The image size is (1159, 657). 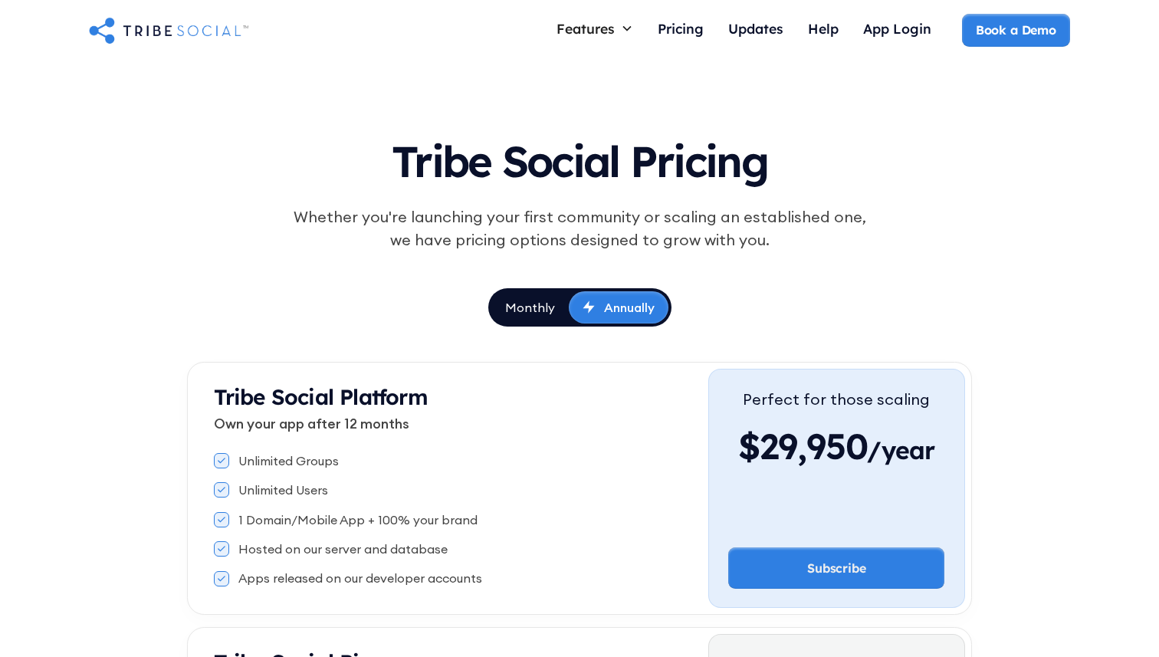 What do you see at coordinates (897, 30) in the screenshot?
I see `a: App Login` at bounding box center [897, 30].